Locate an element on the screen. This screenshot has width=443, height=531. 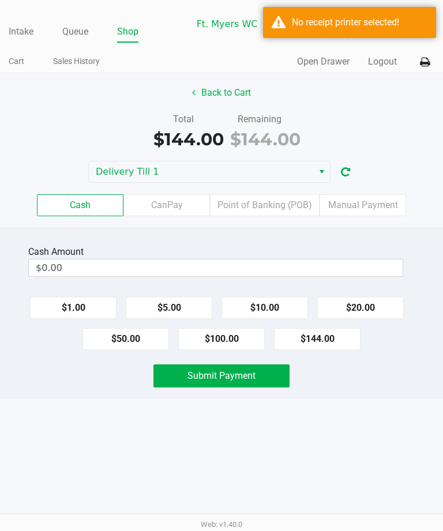
span: Submit Payment is located at coordinates (221, 375).